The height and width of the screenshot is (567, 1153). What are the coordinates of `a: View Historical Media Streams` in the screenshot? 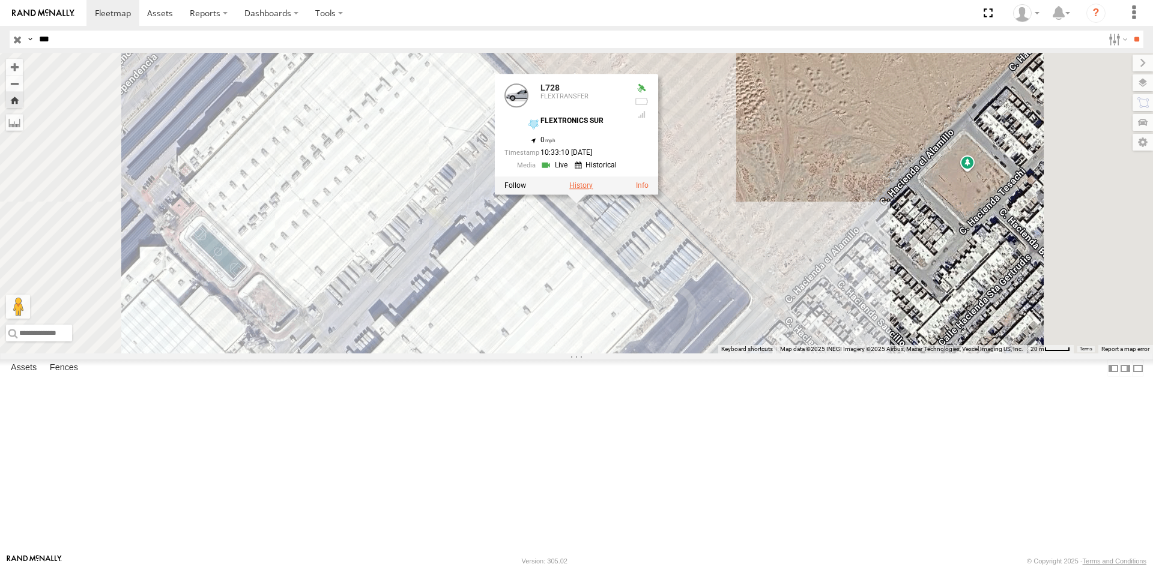 It's located at (597, 165).